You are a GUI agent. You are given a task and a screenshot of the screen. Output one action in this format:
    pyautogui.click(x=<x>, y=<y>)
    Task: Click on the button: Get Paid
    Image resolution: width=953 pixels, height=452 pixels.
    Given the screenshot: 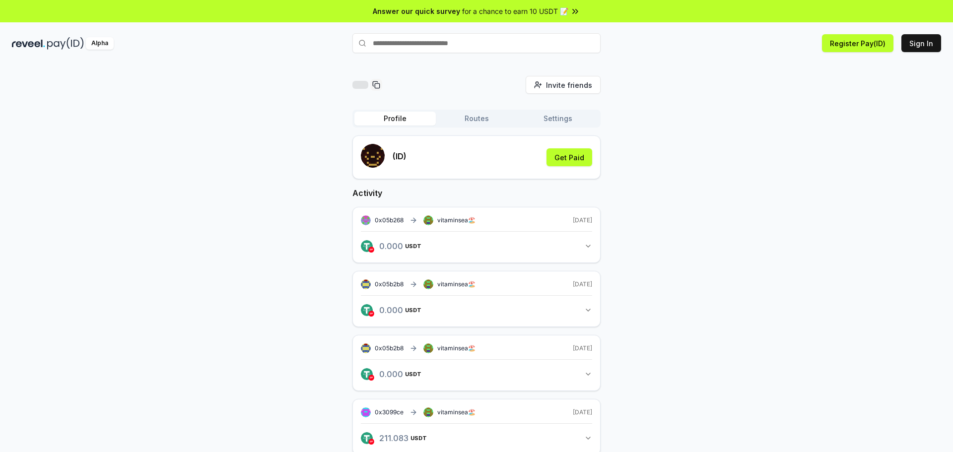 What is the action you would take?
    pyautogui.click(x=569, y=157)
    